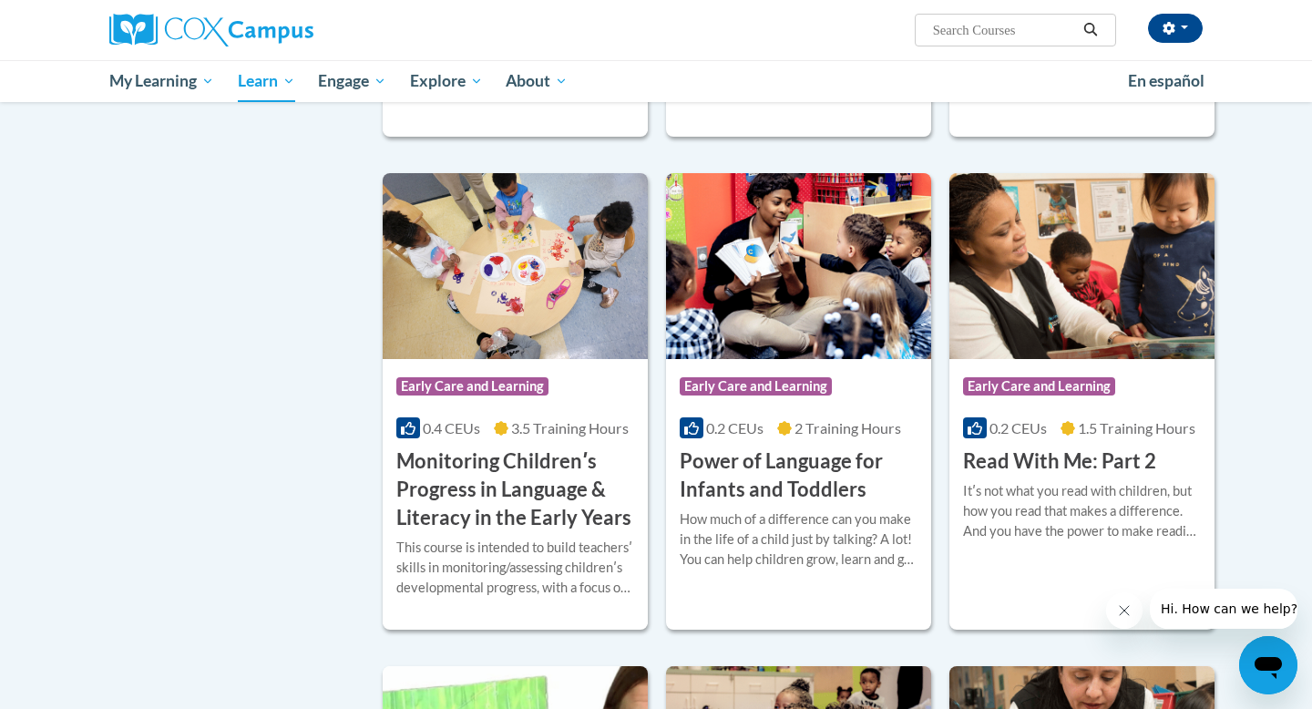  I want to click on button: Search, so click(1091, 30).